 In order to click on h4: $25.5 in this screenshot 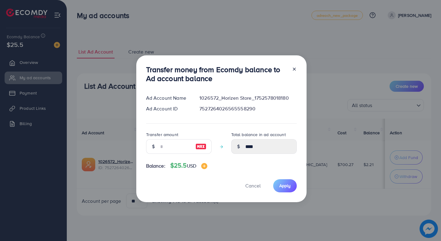, I will do `click(189, 166)`.